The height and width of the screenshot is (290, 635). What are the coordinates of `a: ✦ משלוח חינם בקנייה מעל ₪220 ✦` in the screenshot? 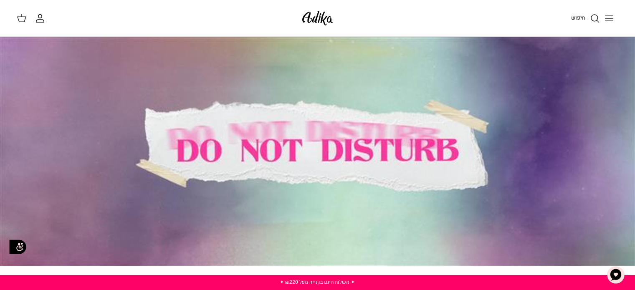 It's located at (317, 282).